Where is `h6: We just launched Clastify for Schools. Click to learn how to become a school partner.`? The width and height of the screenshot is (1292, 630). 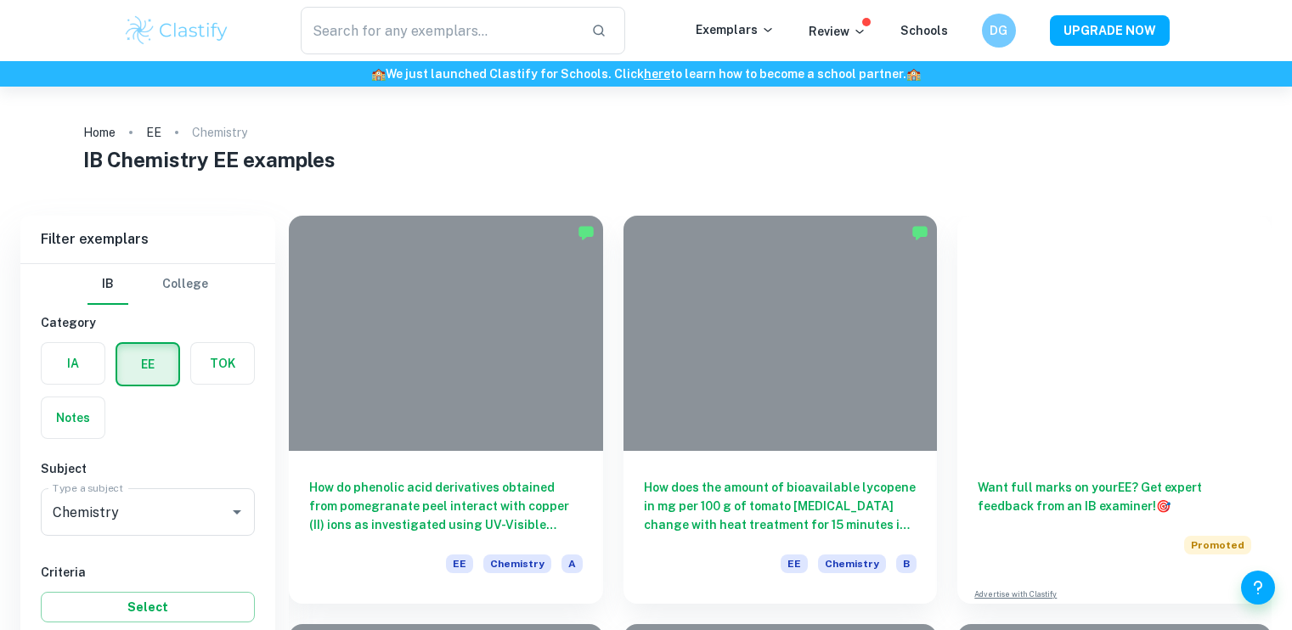 h6: We just launched Clastify for Schools. Click to learn how to become a school partner. is located at coordinates (645, 74).